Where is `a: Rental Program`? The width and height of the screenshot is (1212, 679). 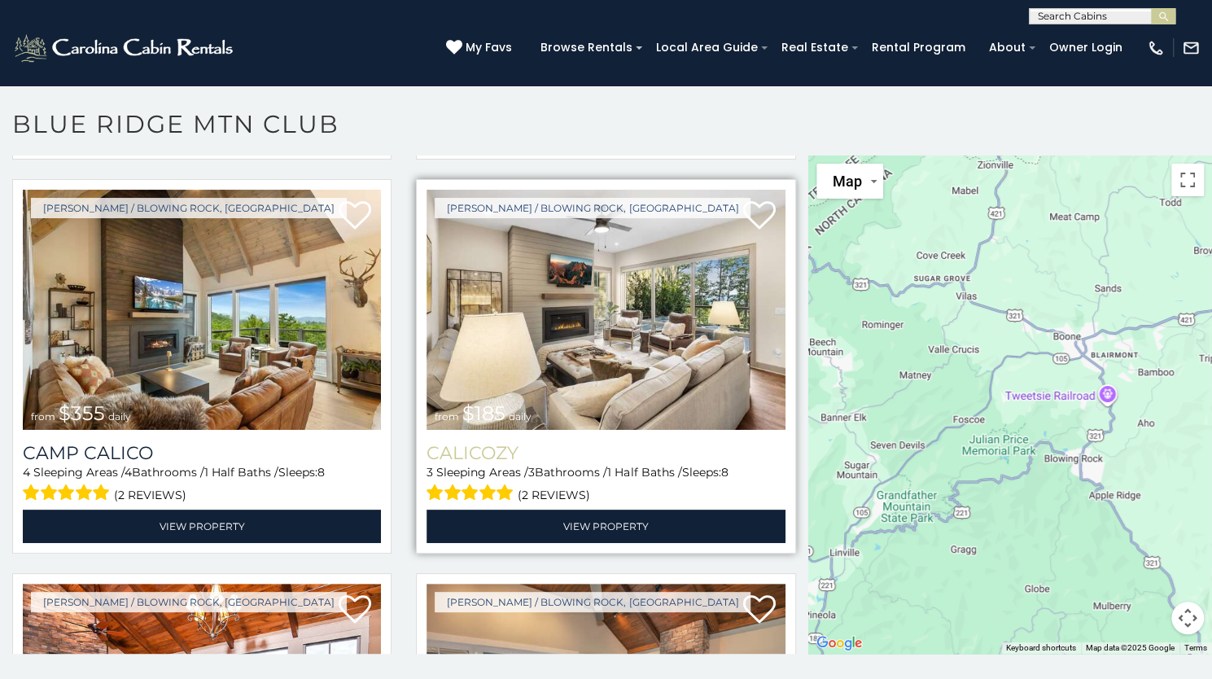
a: Rental Program is located at coordinates (918, 47).